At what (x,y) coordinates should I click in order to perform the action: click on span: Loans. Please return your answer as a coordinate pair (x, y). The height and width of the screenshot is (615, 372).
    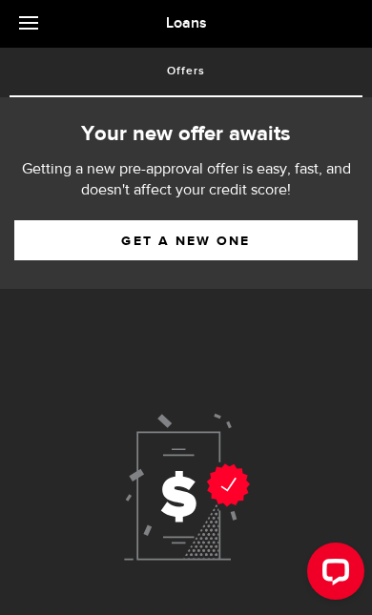
    Looking at the image, I should click on (186, 23).